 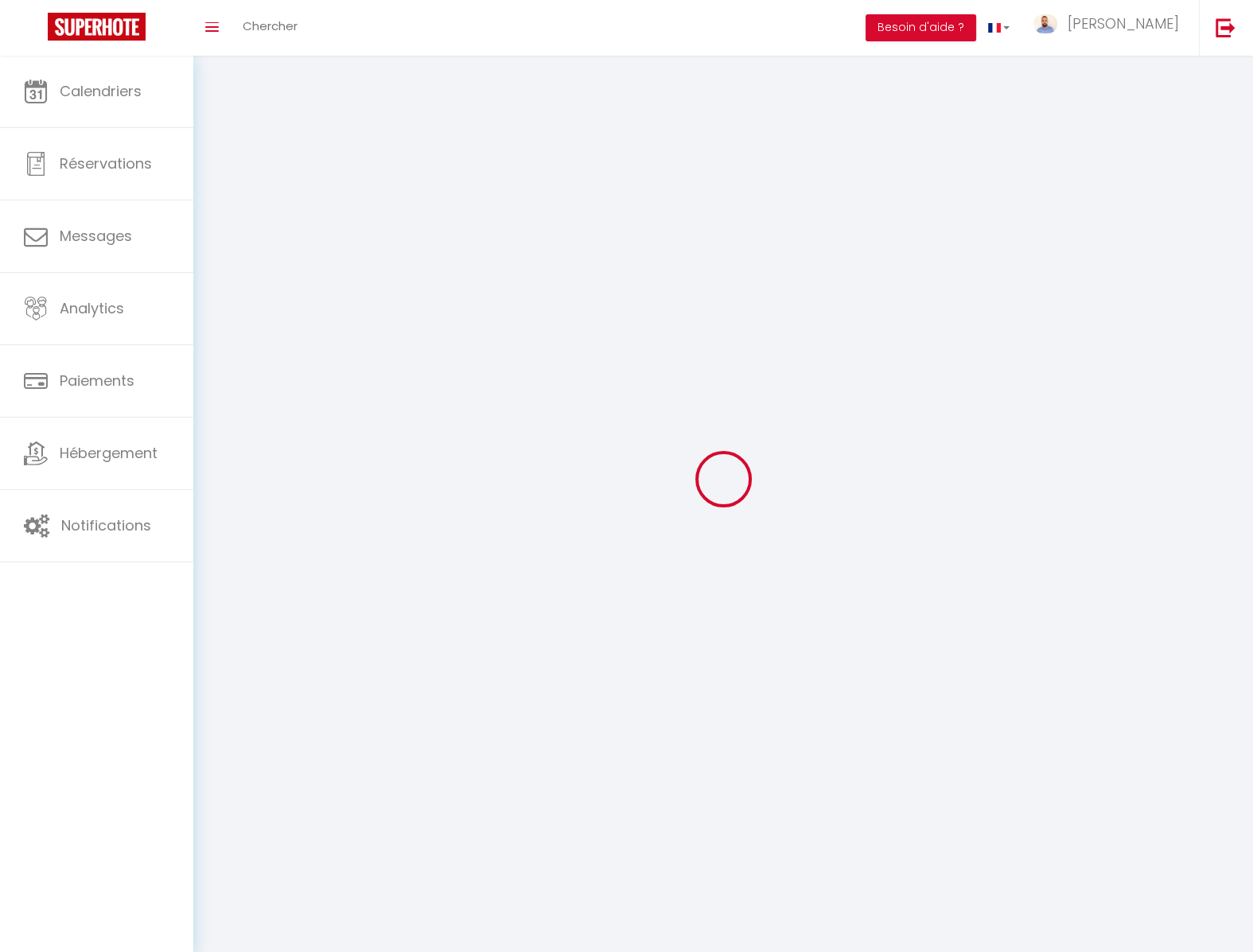 What do you see at coordinates (920, 28) in the screenshot?
I see `button: Besoin d'aide ?` at bounding box center [920, 28].